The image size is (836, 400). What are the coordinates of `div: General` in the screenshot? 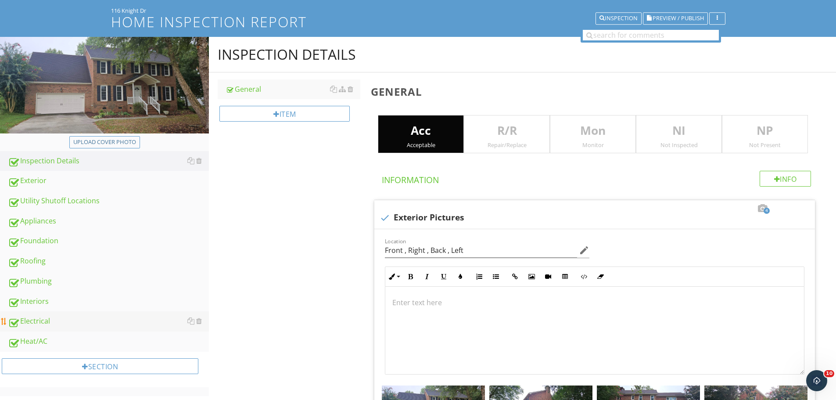 It's located at (293, 89).